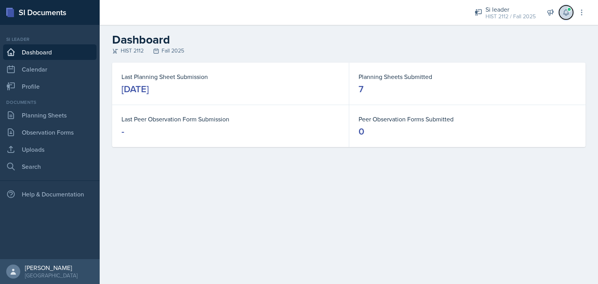  What do you see at coordinates (362, 132) in the screenshot?
I see `div: 0` at bounding box center [362, 132].